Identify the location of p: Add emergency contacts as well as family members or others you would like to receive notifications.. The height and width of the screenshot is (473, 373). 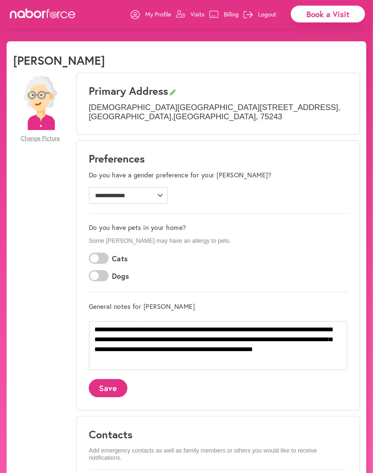
(218, 454).